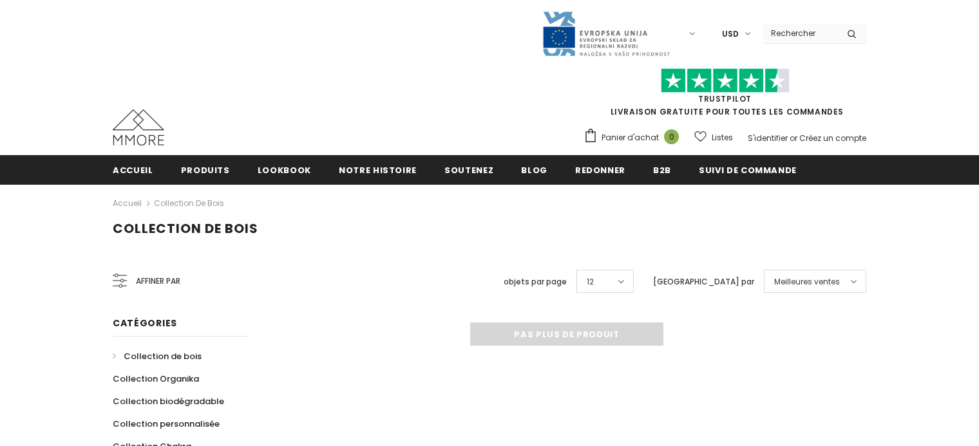 This screenshot has height=446, width=979. What do you see at coordinates (534, 169) in the screenshot?
I see `a: Blog` at bounding box center [534, 169].